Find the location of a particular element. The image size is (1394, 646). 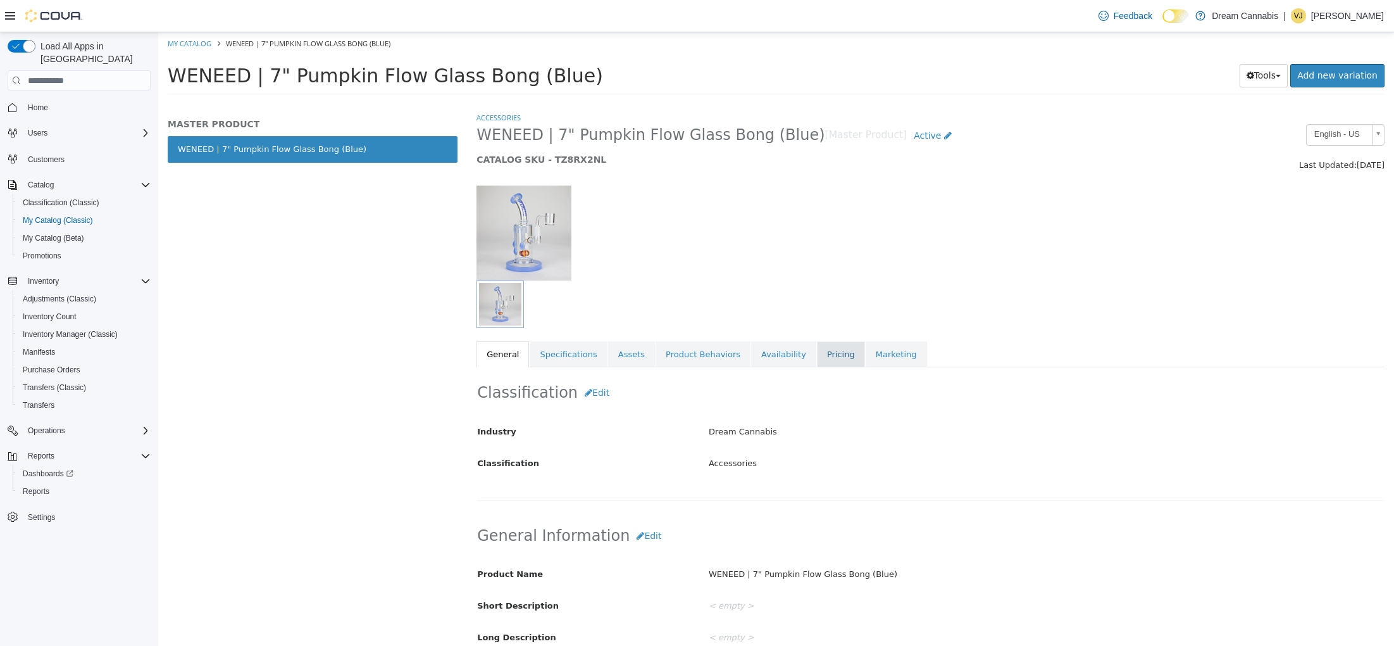

span: WENEED | 7" Pumpkin Flow Glass Bong (Blue) is located at coordinates (150, 11).